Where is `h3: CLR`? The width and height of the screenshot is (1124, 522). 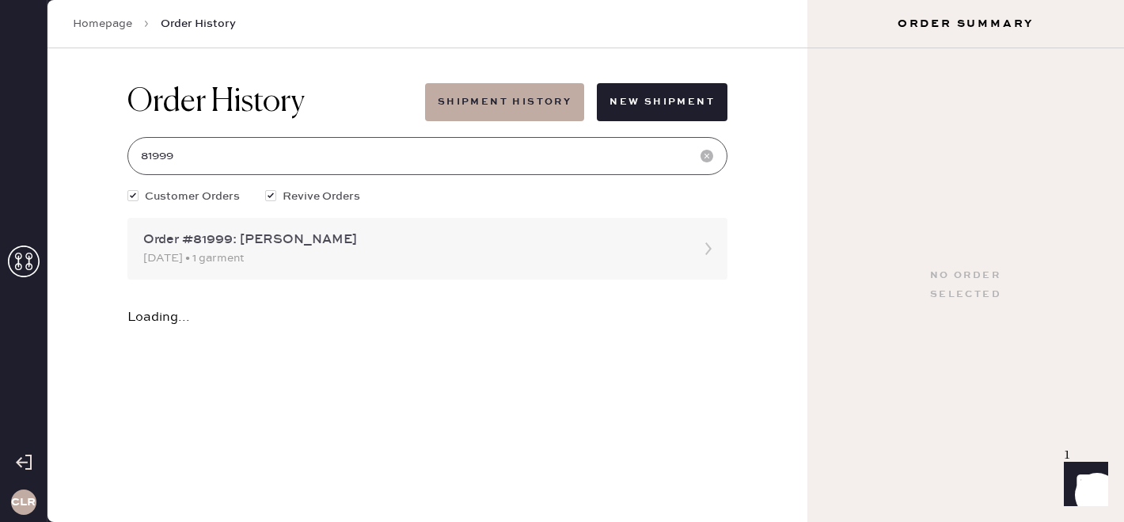
h3: CLR is located at coordinates (23, 502).